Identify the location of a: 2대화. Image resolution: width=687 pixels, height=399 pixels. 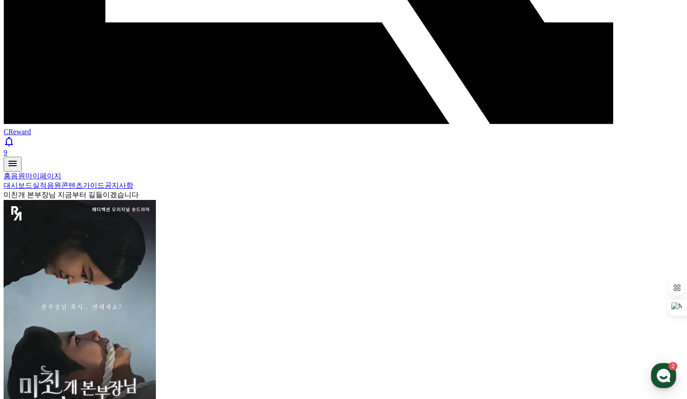
(88, 297).